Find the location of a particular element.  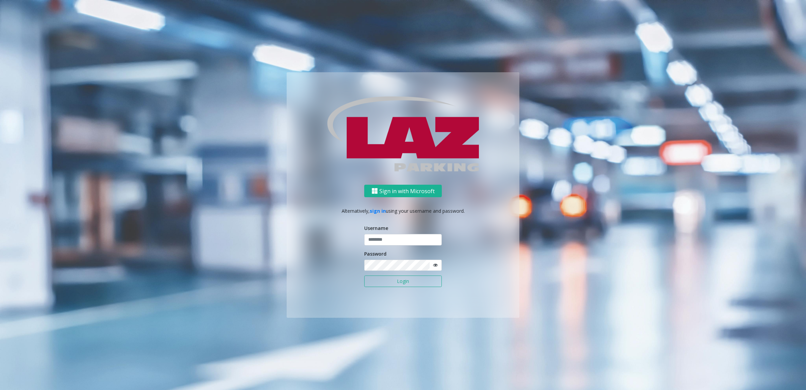

a: sign in is located at coordinates (378, 211).